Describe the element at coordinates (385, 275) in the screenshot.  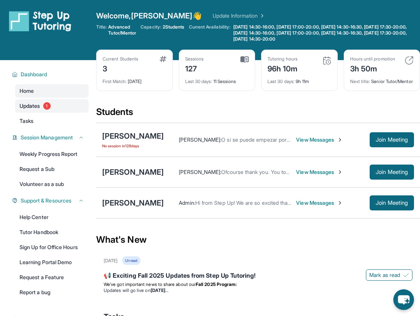
I see `span: Mark as read` at that location.